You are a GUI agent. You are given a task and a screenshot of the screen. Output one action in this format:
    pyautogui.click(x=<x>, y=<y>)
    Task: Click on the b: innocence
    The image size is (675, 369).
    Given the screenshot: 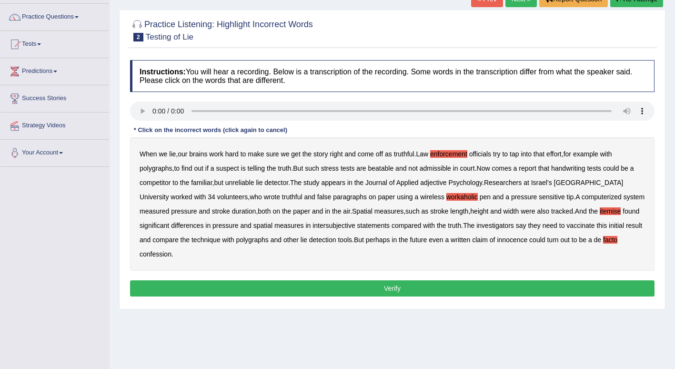 What is the action you would take?
    pyautogui.click(x=512, y=240)
    